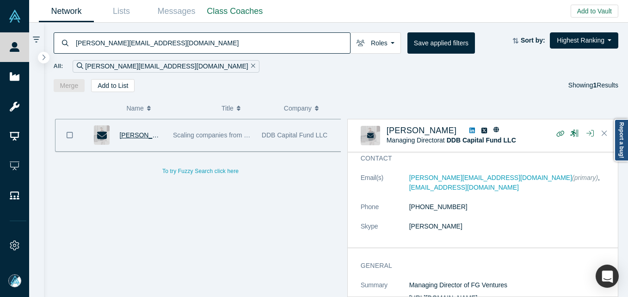 This screenshot has width=628, height=297. I want to click on button: Add to List, so click(113, 85).